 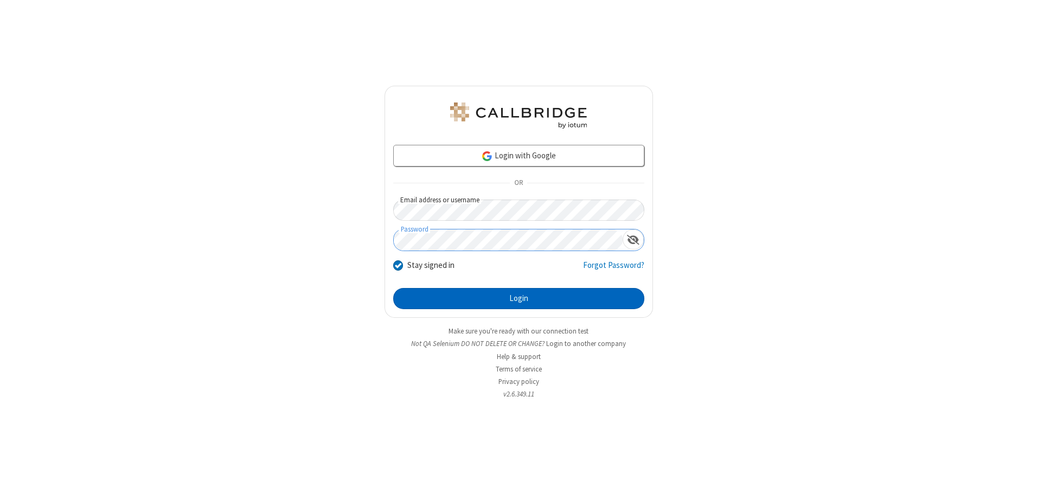 What do you see at coordinates (633, 239) in the screenshot?
I see `div: Show password` at bounding box center [633, 239].